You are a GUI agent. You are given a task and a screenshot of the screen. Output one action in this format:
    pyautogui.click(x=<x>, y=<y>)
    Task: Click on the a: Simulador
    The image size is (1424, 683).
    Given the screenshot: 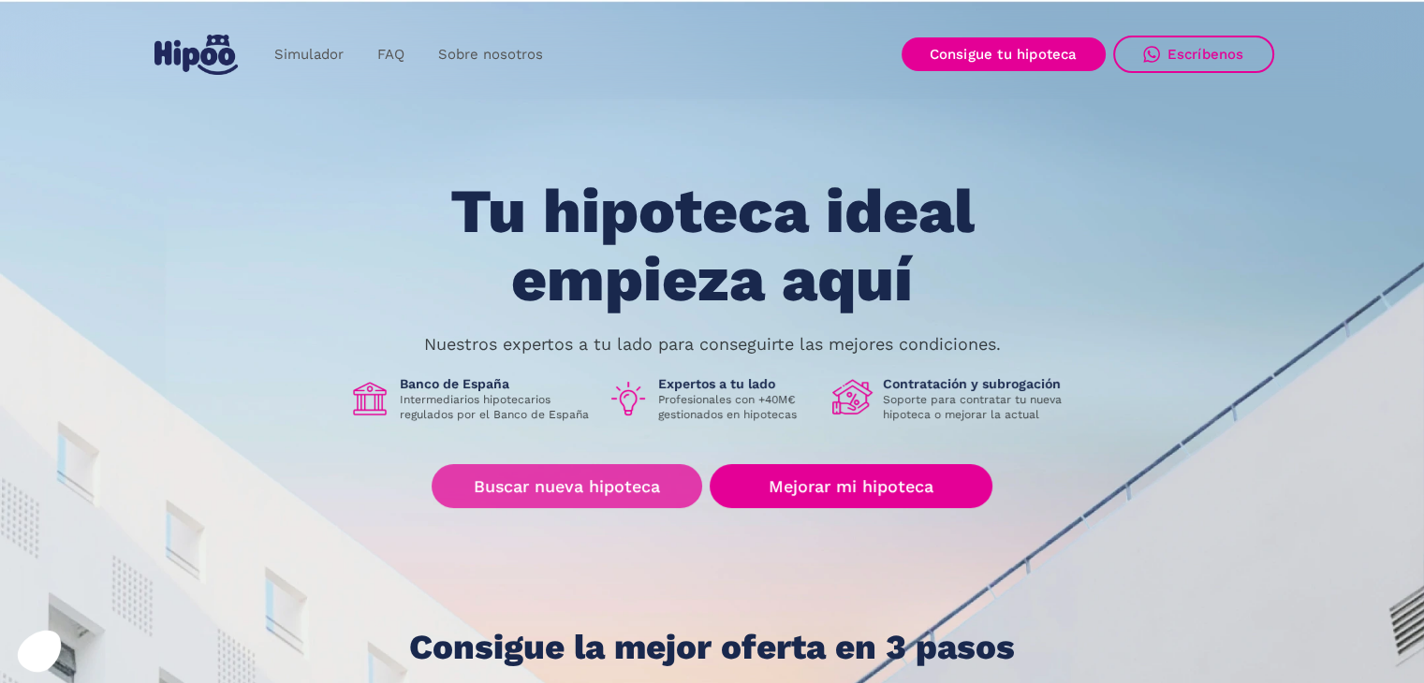 What is the action you would take?
    pyautogui.click(x=309, y=54)
    